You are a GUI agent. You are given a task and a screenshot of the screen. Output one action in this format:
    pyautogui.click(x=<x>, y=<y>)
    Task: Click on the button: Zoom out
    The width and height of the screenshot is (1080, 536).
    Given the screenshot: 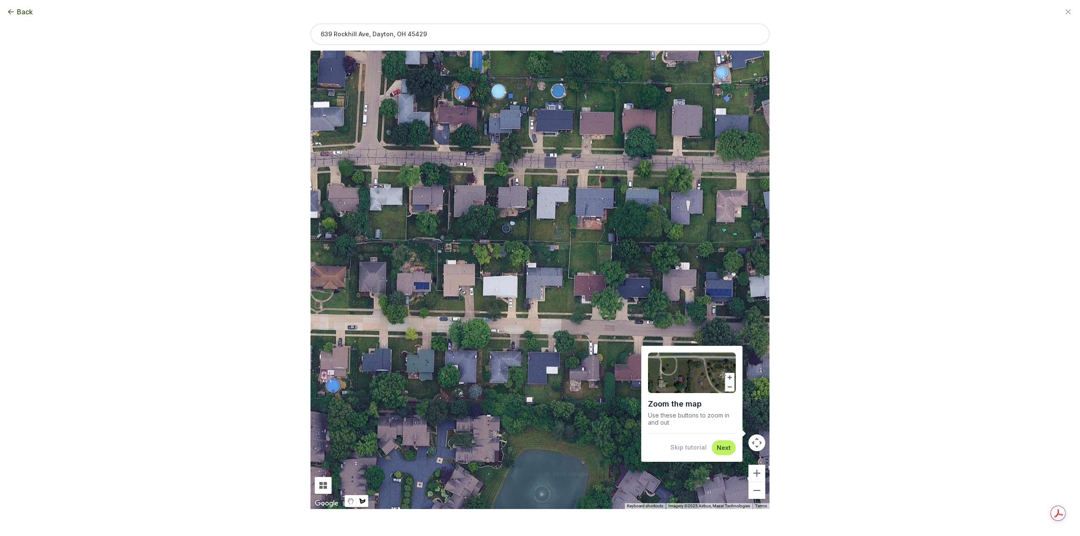 What is the action you would take?
    pyautogui.click(x=757, y=491)
    